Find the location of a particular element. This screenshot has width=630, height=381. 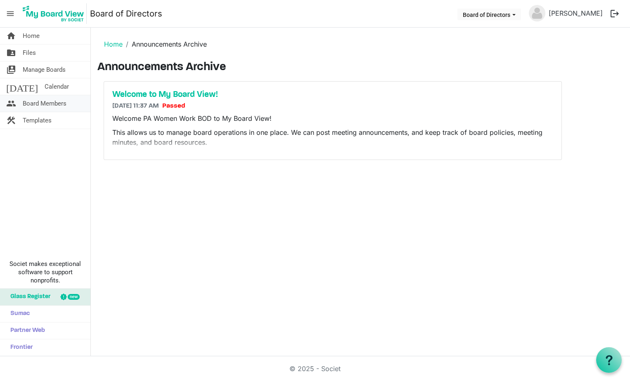

span: Glass Register is located at coordinates (28, 297).